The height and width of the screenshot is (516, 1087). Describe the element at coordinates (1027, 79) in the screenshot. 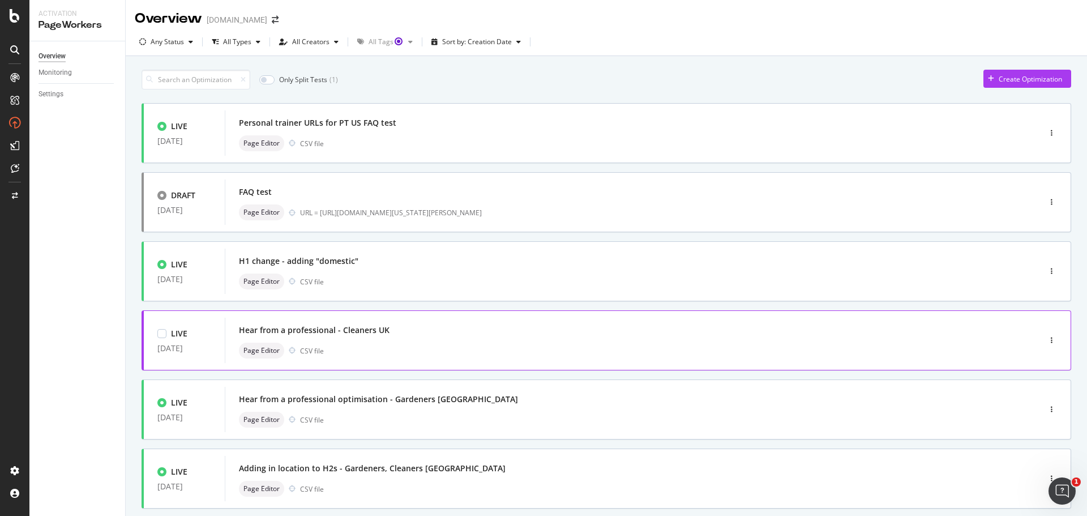

I see `button: Create Optimization` at that location.